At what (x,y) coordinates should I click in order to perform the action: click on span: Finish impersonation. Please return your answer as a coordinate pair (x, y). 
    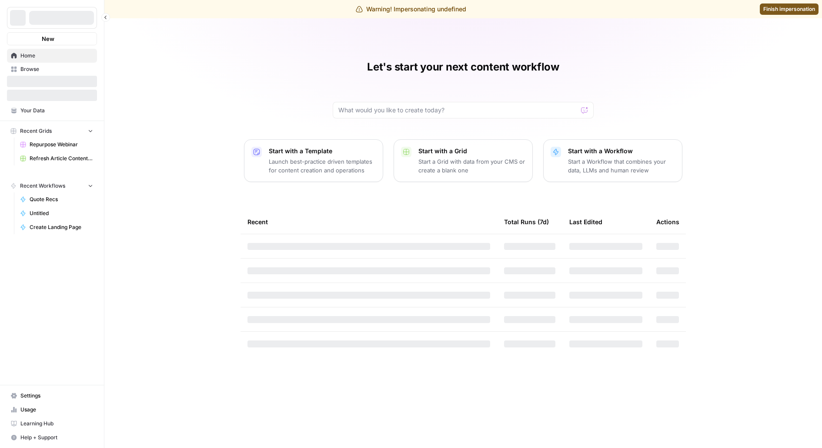
    Looking at the image, I should click on (789, 9).